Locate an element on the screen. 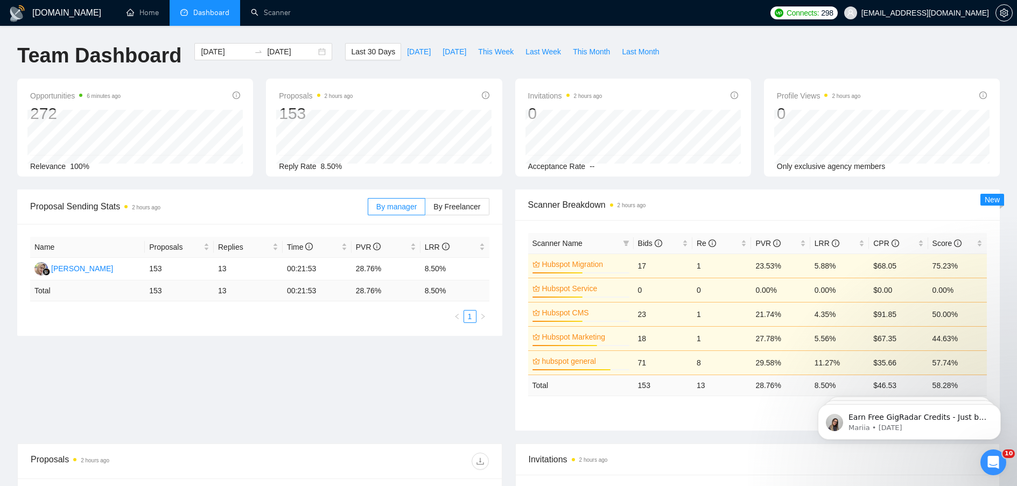 The width and height of the screenshot is (1017, 486). span: By manager is located at coordinates (396, 207).